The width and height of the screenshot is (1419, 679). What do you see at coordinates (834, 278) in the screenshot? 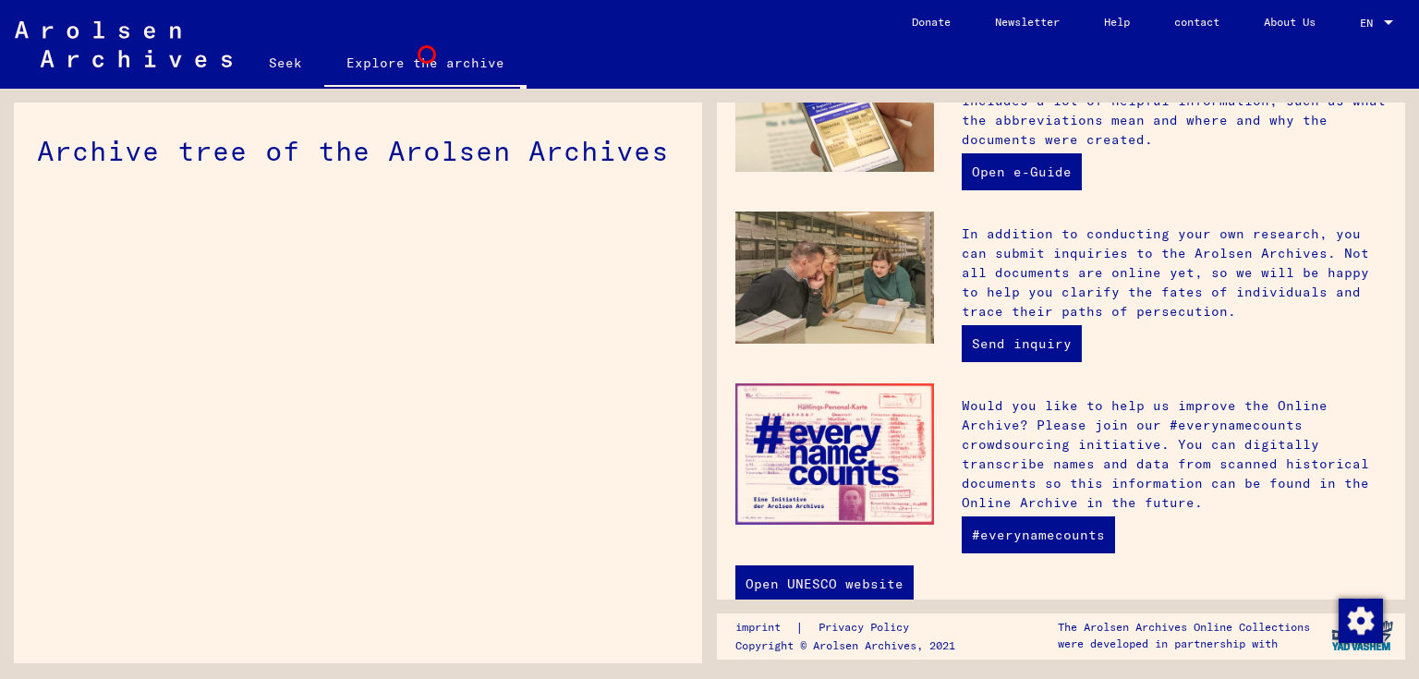
I see `img: inquiries.jpg` at bounding box center [834, 278].